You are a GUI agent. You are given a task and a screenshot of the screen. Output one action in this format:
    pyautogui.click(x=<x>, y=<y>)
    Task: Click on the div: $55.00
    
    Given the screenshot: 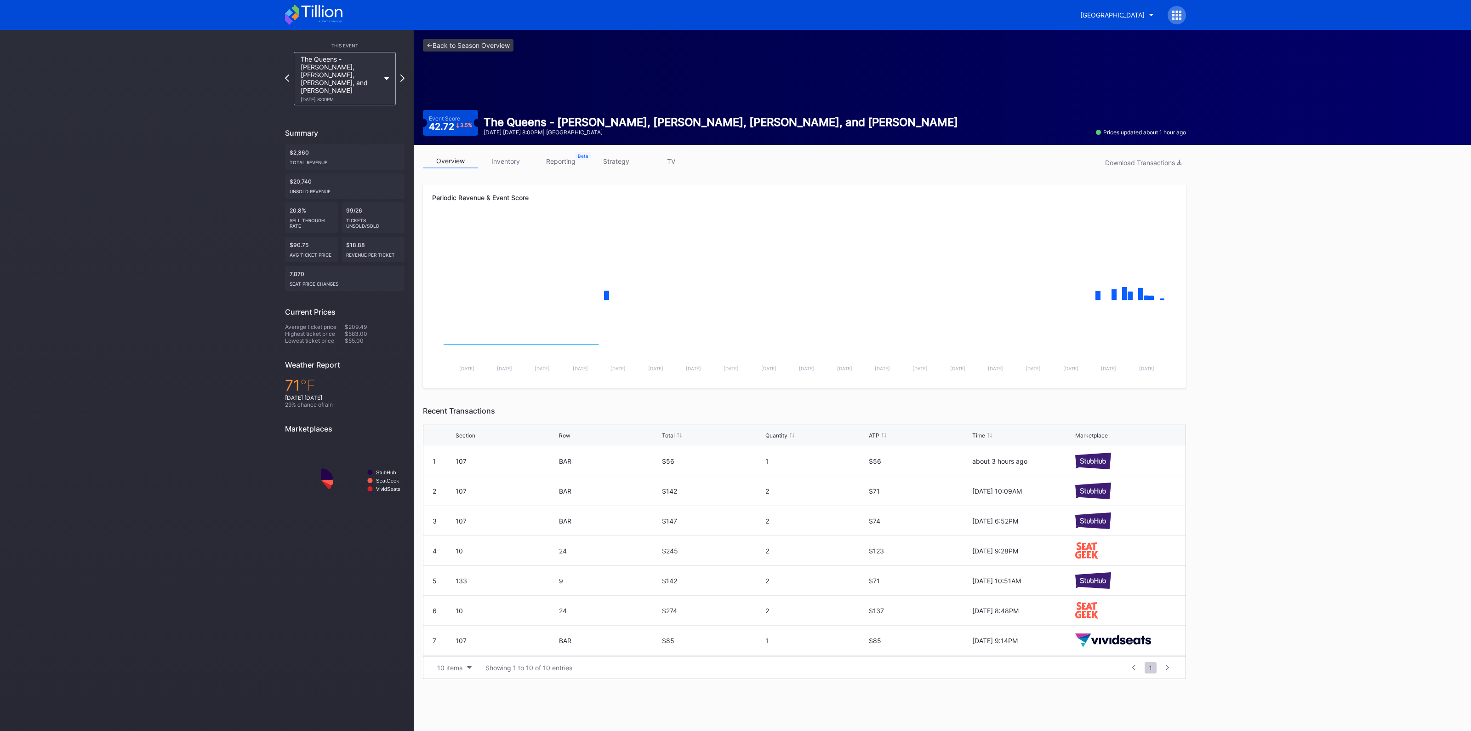 What is the action you would take?
    pyautogui.click(x=375, y=340)
    